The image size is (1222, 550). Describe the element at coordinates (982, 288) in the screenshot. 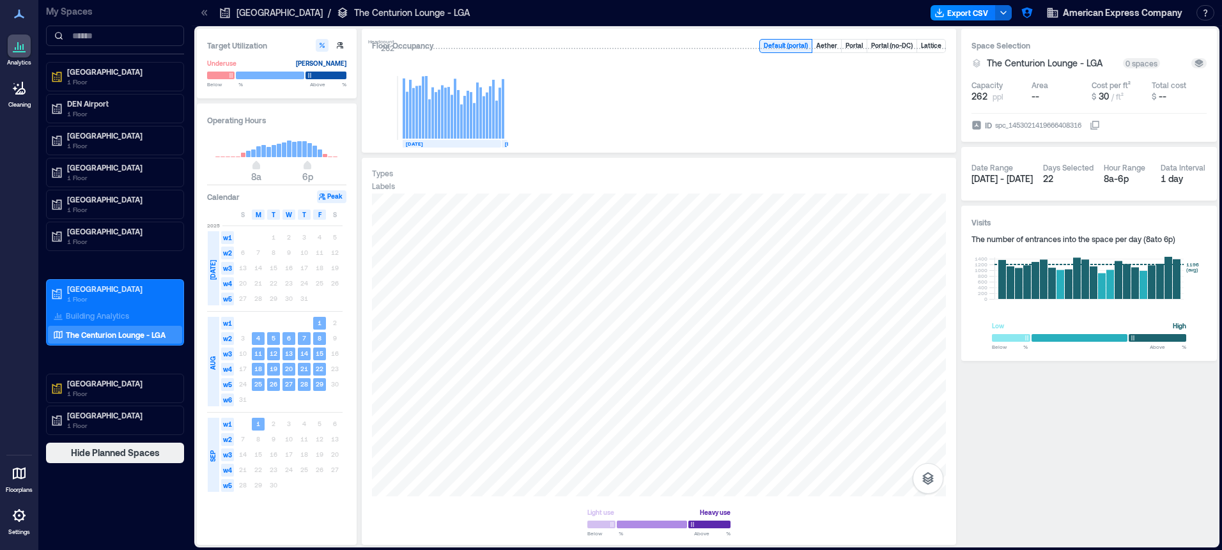

I see `tspan: 400` at that location.